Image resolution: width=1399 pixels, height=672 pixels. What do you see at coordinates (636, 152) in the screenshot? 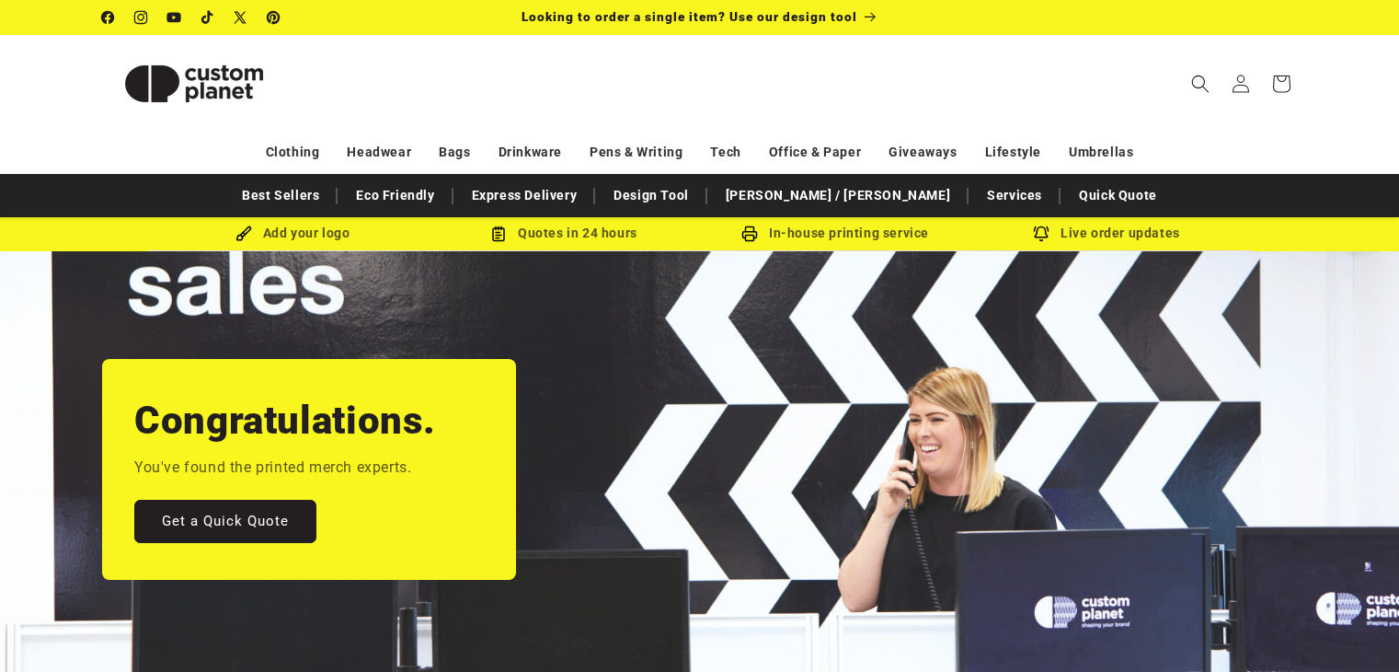
I see `a: Pens & Writing` at bounding box center [636, 152].